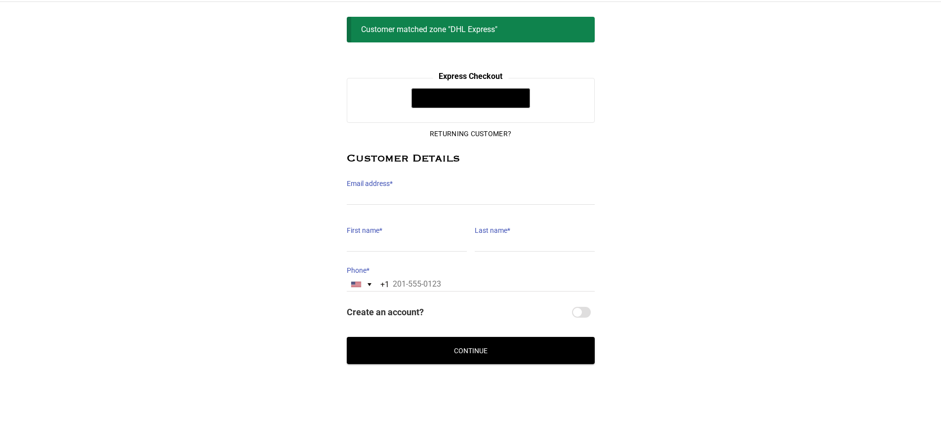 This screenshot has width=941, height=442. I want to click on div: +1, so click(385, 285).